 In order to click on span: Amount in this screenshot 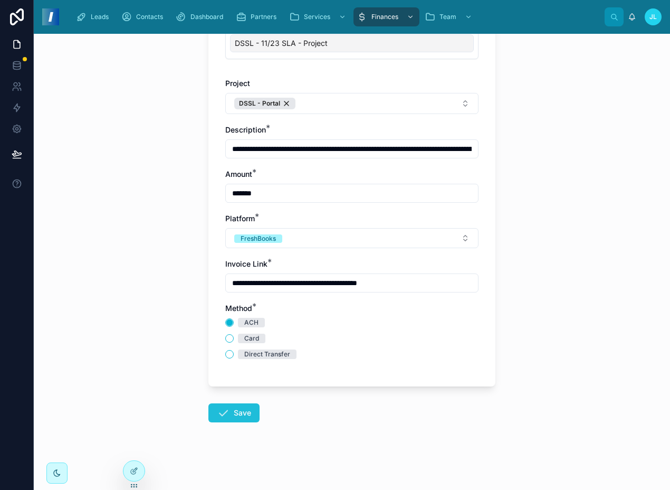, I will do `click(238, 174)`.